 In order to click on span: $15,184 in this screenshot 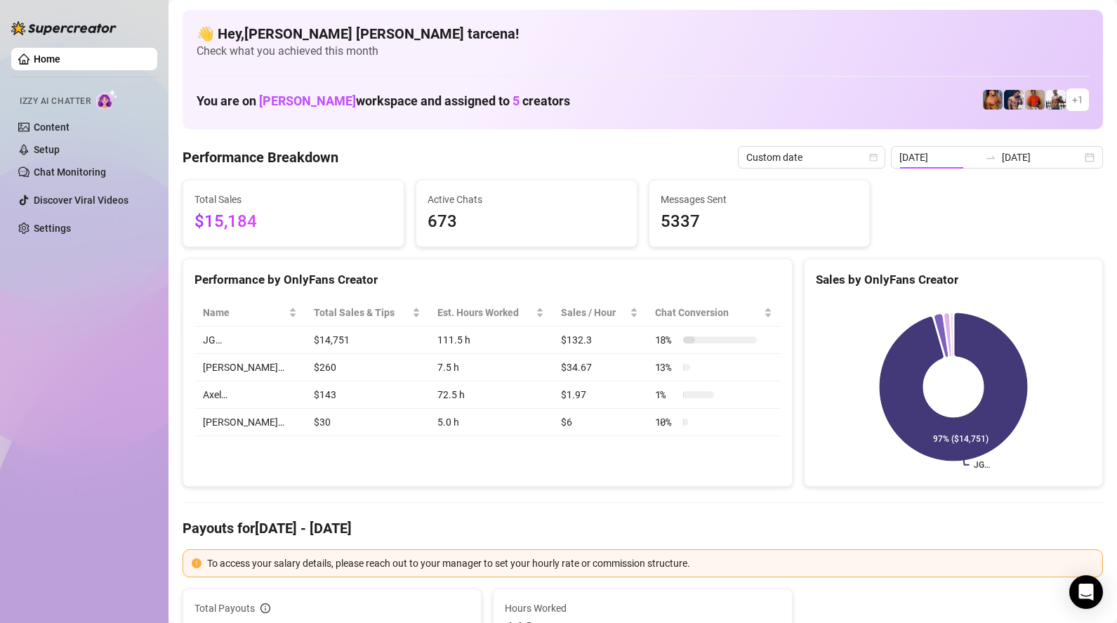, I will do `click(293, 222)`.